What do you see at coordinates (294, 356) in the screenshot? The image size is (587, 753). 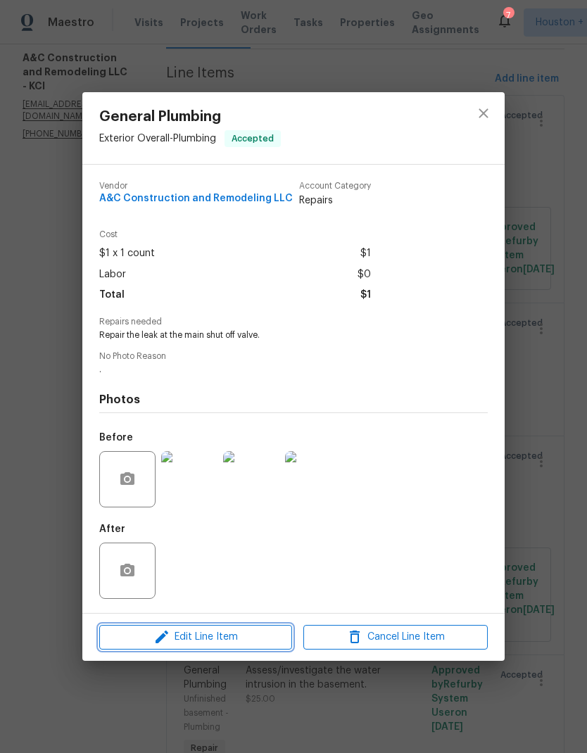 I see `span: No Photo Reason` at bounding box center [294, 356].